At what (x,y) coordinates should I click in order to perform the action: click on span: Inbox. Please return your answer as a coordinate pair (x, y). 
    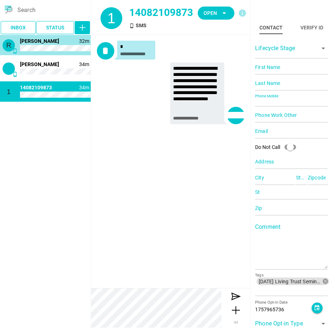
    Looking at the image, I should click on (18, 28).